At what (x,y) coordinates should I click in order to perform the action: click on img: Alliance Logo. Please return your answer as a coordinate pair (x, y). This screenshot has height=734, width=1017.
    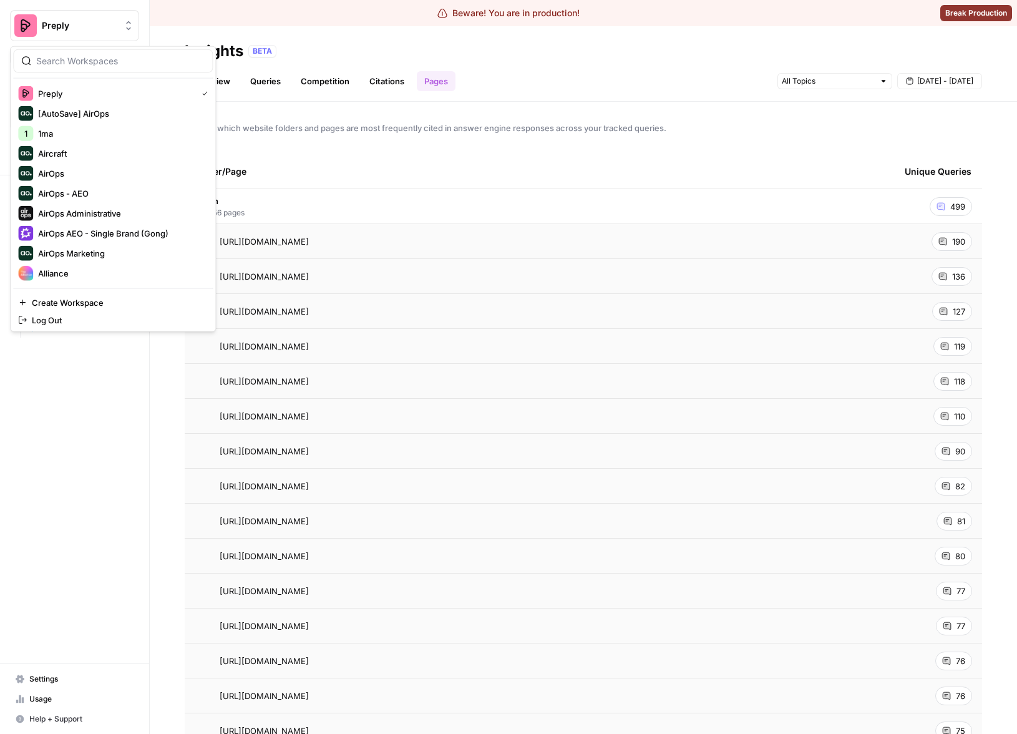
    Looking at the image, I should click on (26, 273).